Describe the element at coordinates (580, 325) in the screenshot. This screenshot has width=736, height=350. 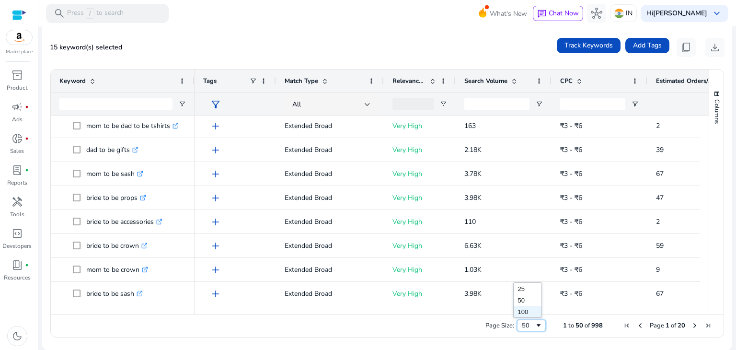
I see `span: 50` at that location.